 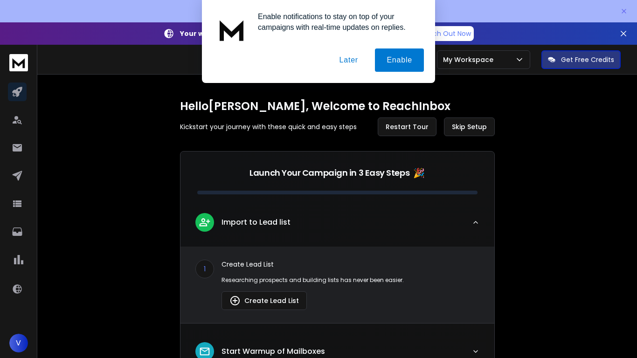 I want to click on button: Enable, so click(x=399, y=60).